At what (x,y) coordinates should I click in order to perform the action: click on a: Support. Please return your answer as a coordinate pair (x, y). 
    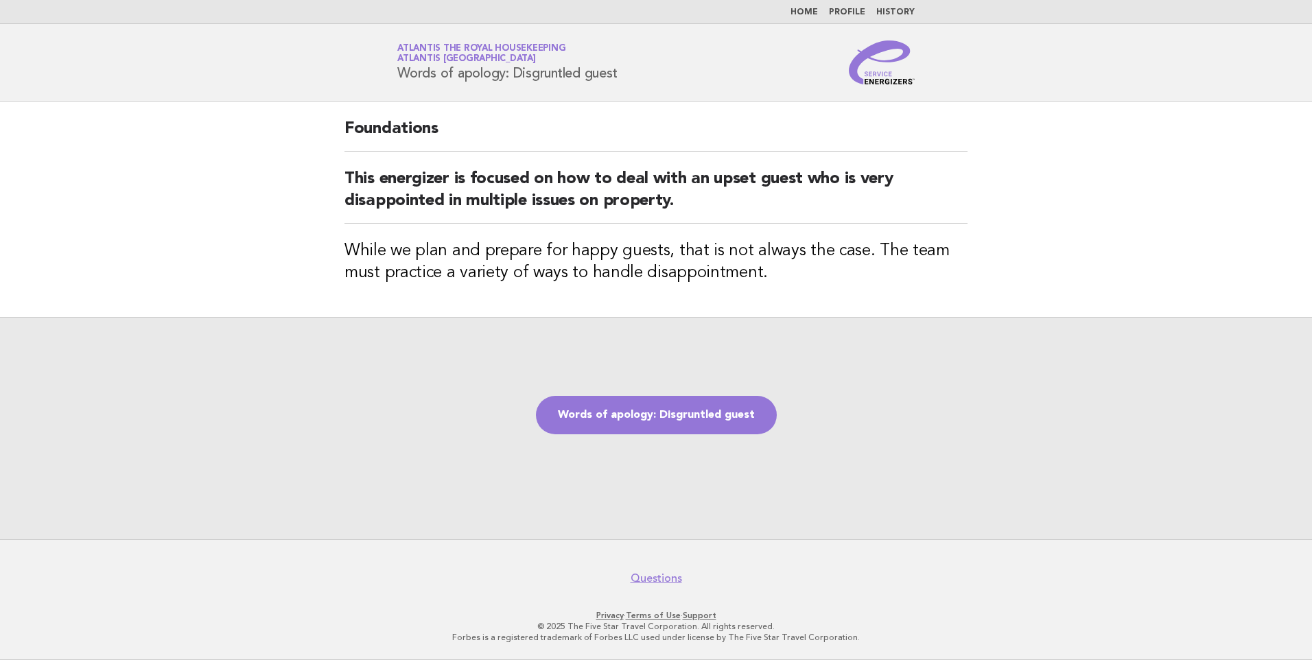
    Looking at the image, I should click on (699, 615).